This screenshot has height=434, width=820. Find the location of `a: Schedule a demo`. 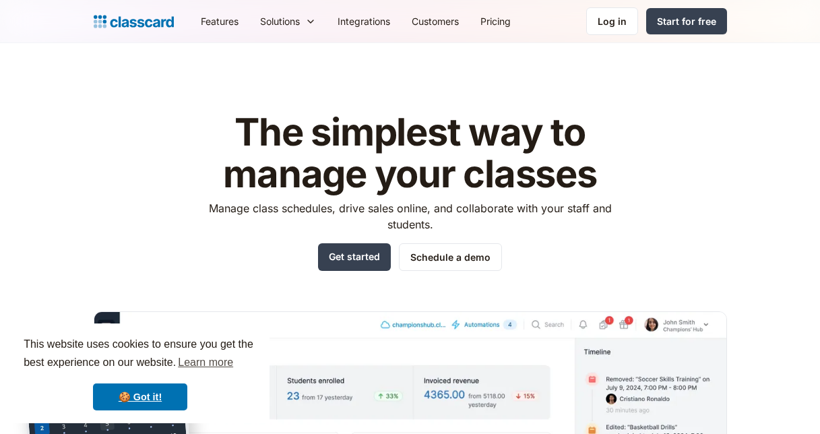

a: Schedule a demo is located at coordinates (450, 257).